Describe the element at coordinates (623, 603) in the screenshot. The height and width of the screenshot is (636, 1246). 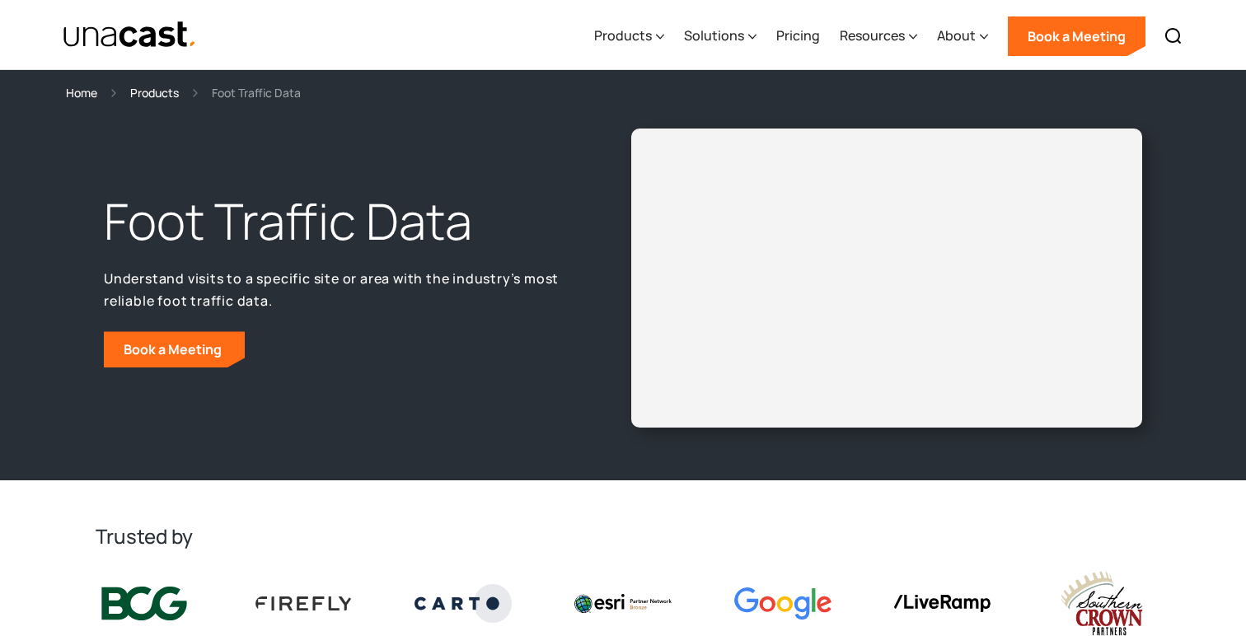
I see `img: Esri logo` at that location.